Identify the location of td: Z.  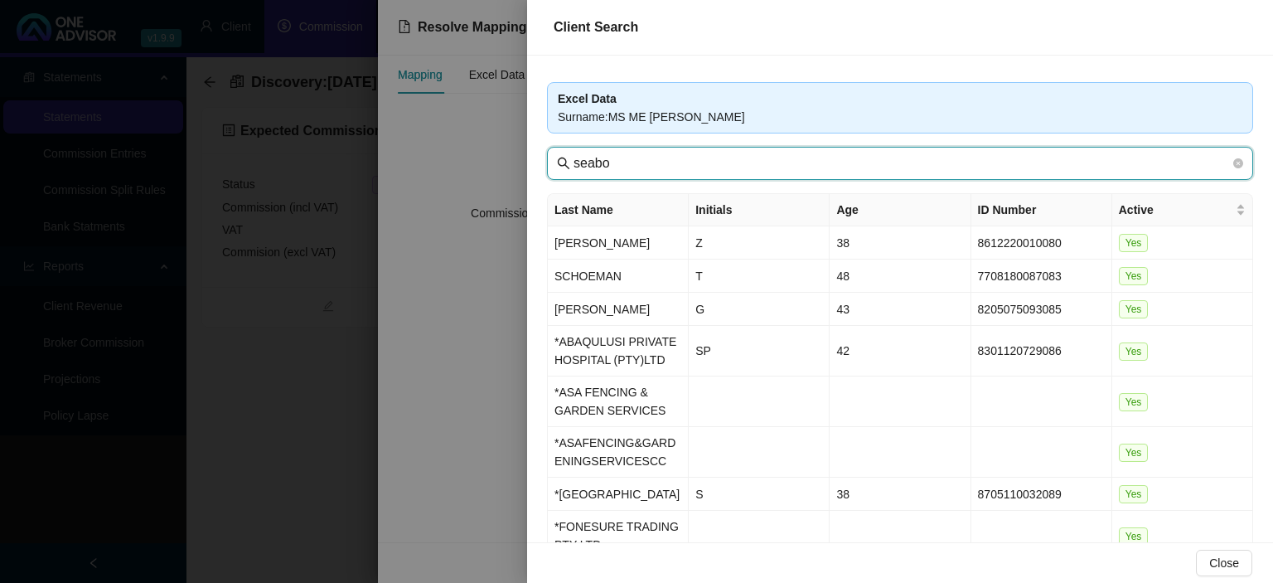
(759, 243).